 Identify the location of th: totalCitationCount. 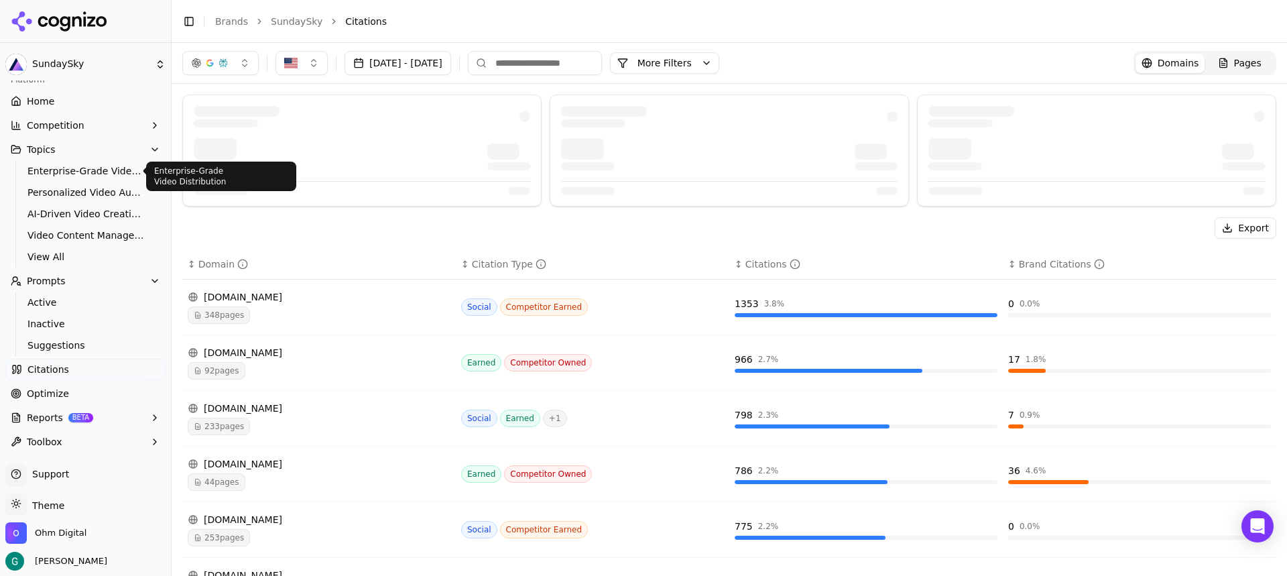
(866, 264).